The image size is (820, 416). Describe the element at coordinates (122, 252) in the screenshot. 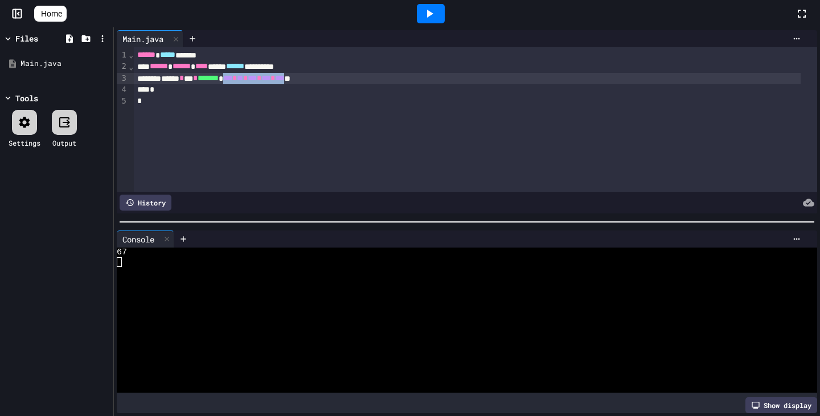

I see `span: 67` at that location.